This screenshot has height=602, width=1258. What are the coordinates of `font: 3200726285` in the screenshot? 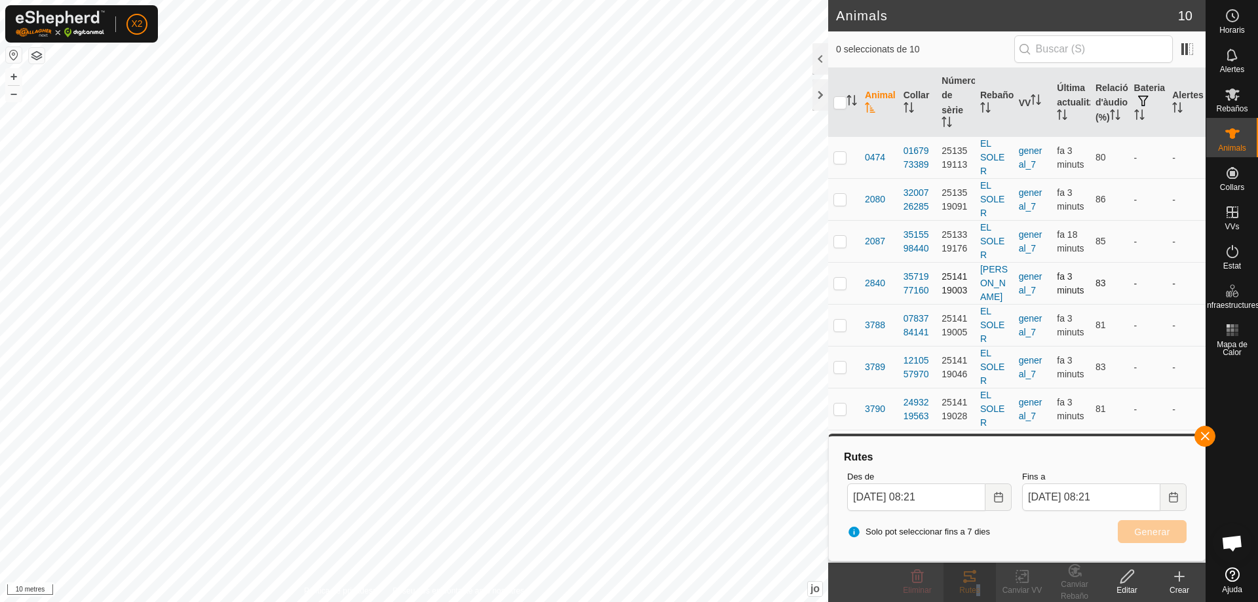 It's located at (916, 199).